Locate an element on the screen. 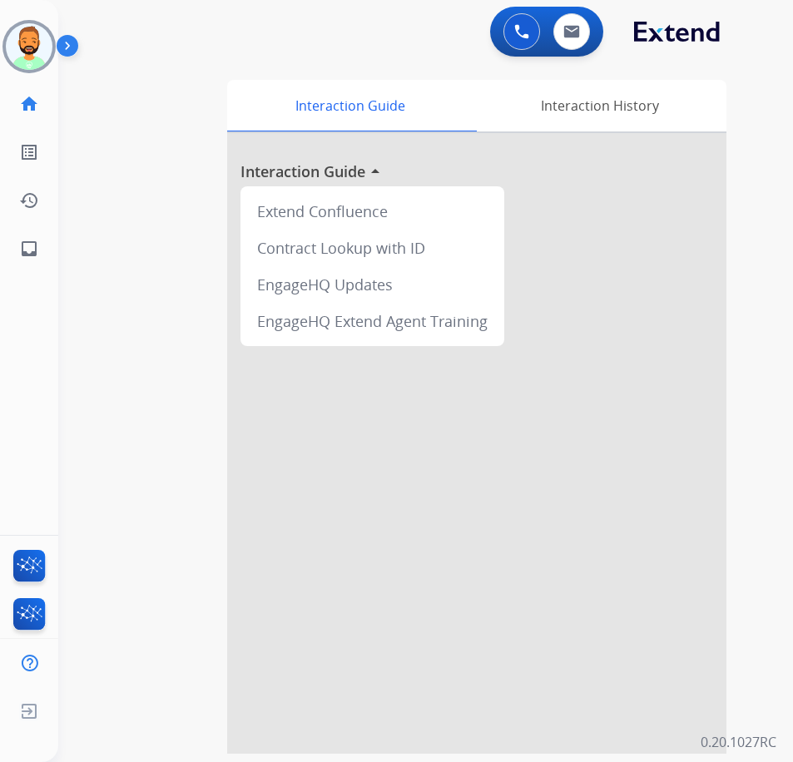 This screenshot has width=793, height=762. mat-icon: list_alt is located at coordinates (29, 152).